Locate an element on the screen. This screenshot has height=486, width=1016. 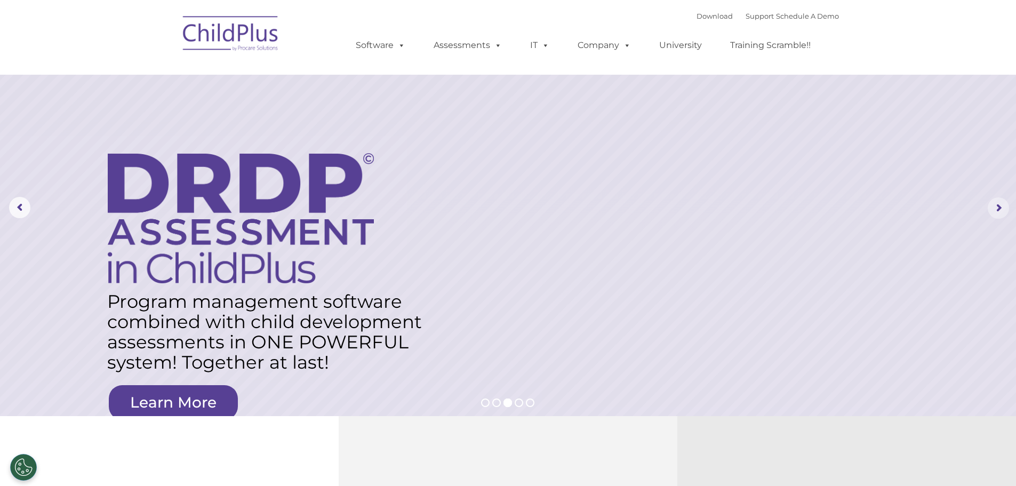
a: Schedule A Demo is located at coordinates (807, 16).